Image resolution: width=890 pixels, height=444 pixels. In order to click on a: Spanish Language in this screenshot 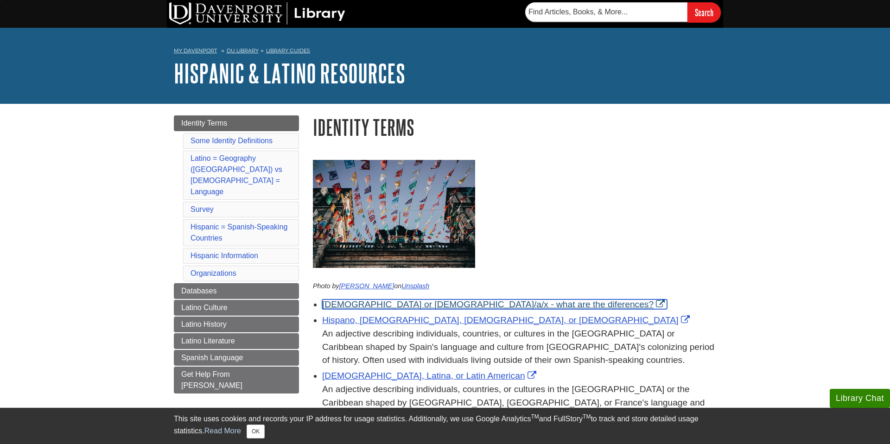, I will do `click(236, 358)`.